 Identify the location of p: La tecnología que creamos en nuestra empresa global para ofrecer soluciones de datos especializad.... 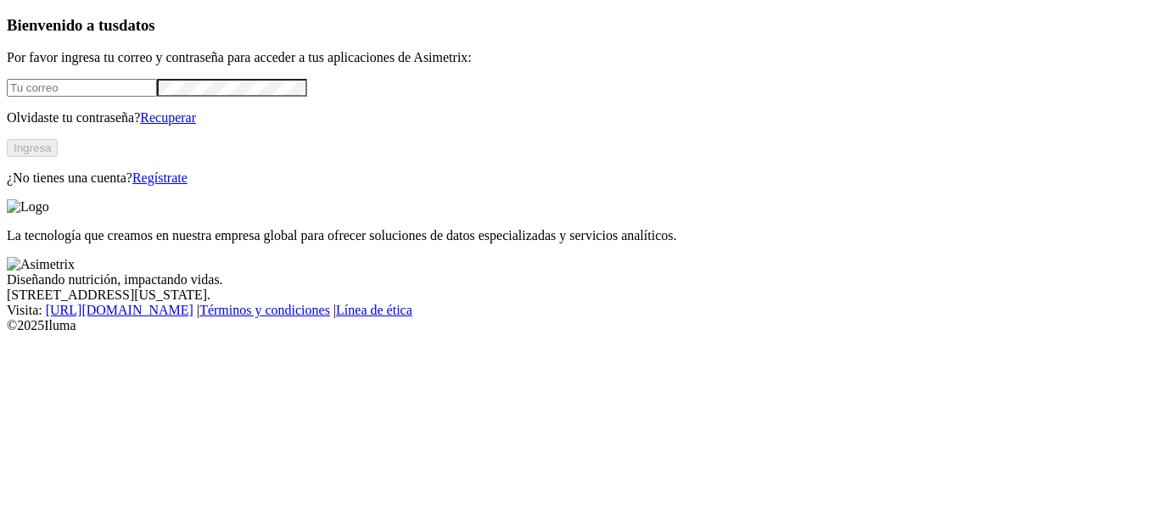
(579, 236).